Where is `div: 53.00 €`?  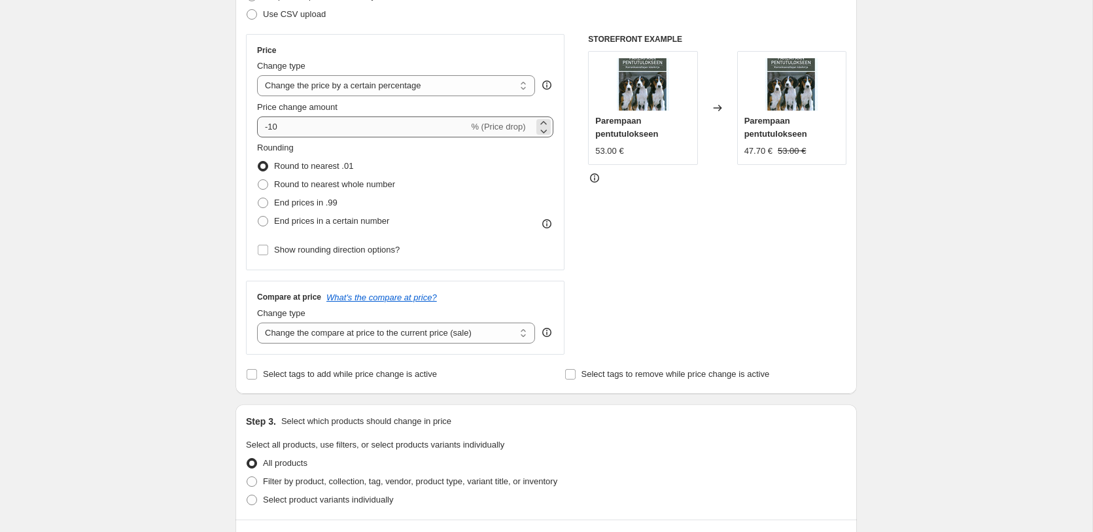
div: 53.00 € is located at coordinates (609, 151).